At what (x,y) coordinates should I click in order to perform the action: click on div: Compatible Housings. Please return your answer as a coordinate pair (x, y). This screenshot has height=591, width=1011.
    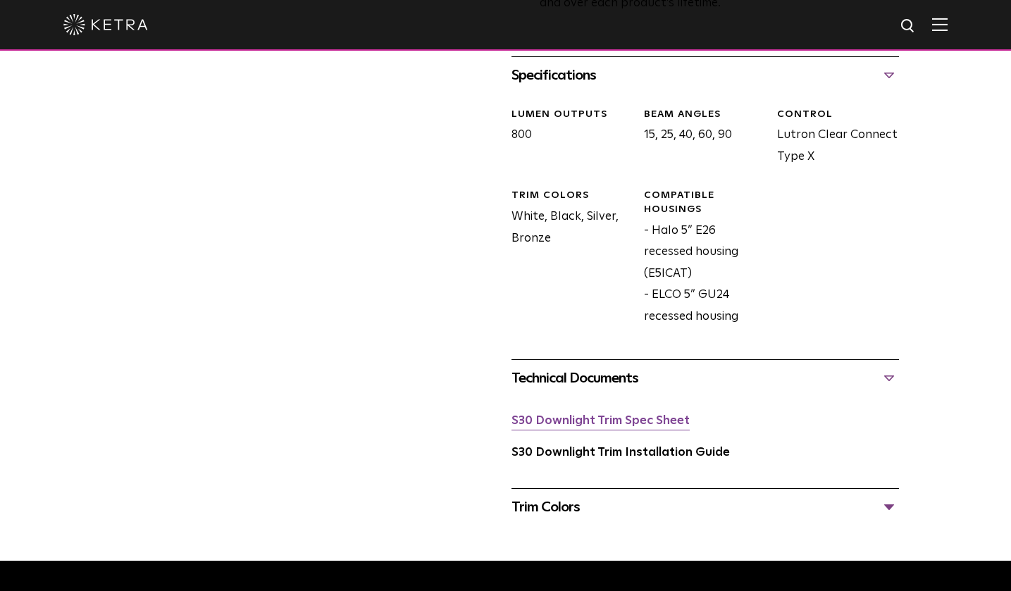
    Looking at the image, I should click on (705, 202).